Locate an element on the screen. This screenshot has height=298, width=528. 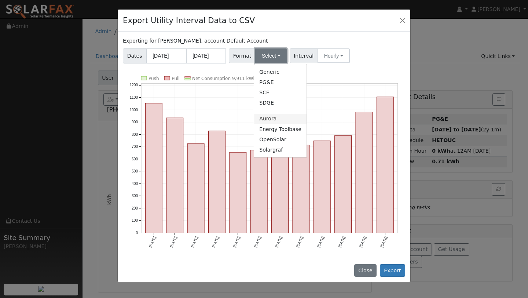
h4: Export Utility Interval Data to CSV is located at coordinates (189, 21).